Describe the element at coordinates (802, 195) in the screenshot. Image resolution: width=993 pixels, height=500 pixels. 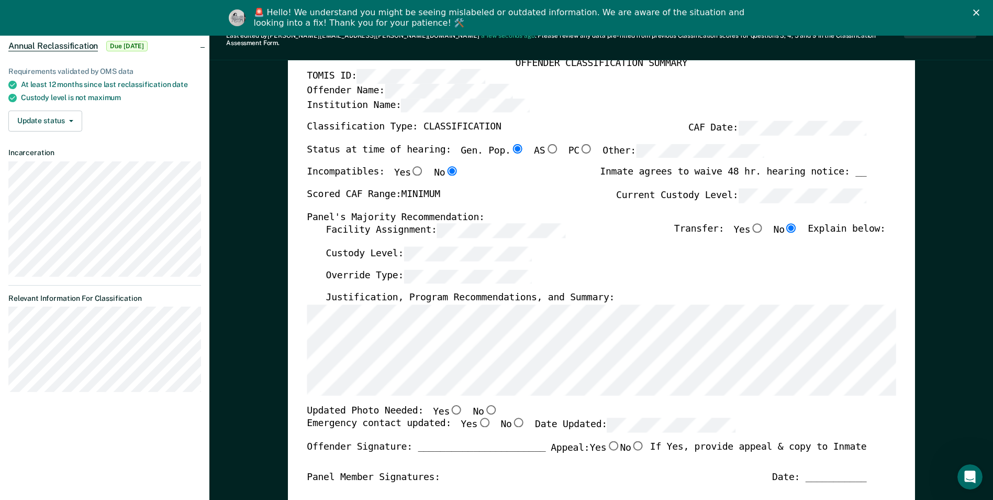
I see `input: Current Custody Level:` at that location.